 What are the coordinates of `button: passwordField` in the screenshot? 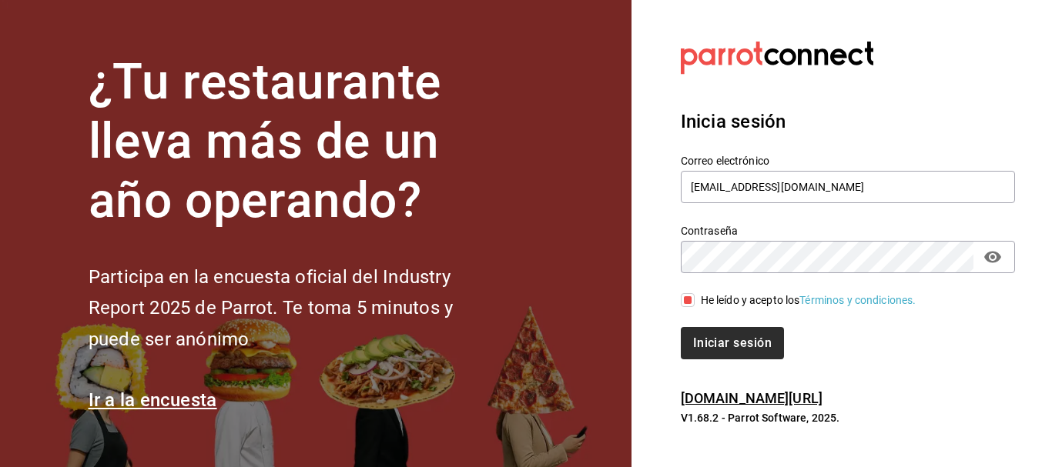 It's located at (993, 257).